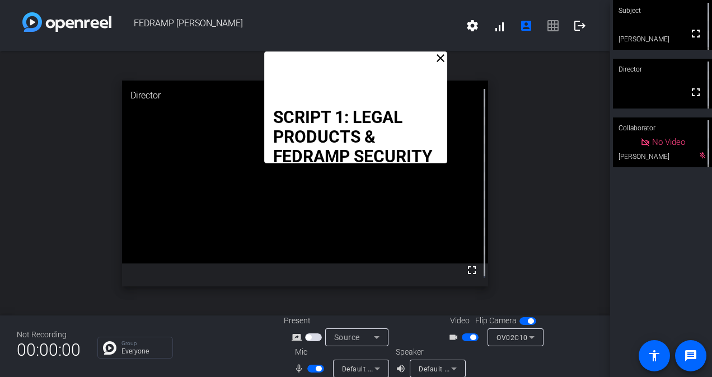 This screenshot has width=712, height=377. Describe the element at coordinates (499, 26) in the screenshot. I see `button: signal_cellular_alt` at that location.